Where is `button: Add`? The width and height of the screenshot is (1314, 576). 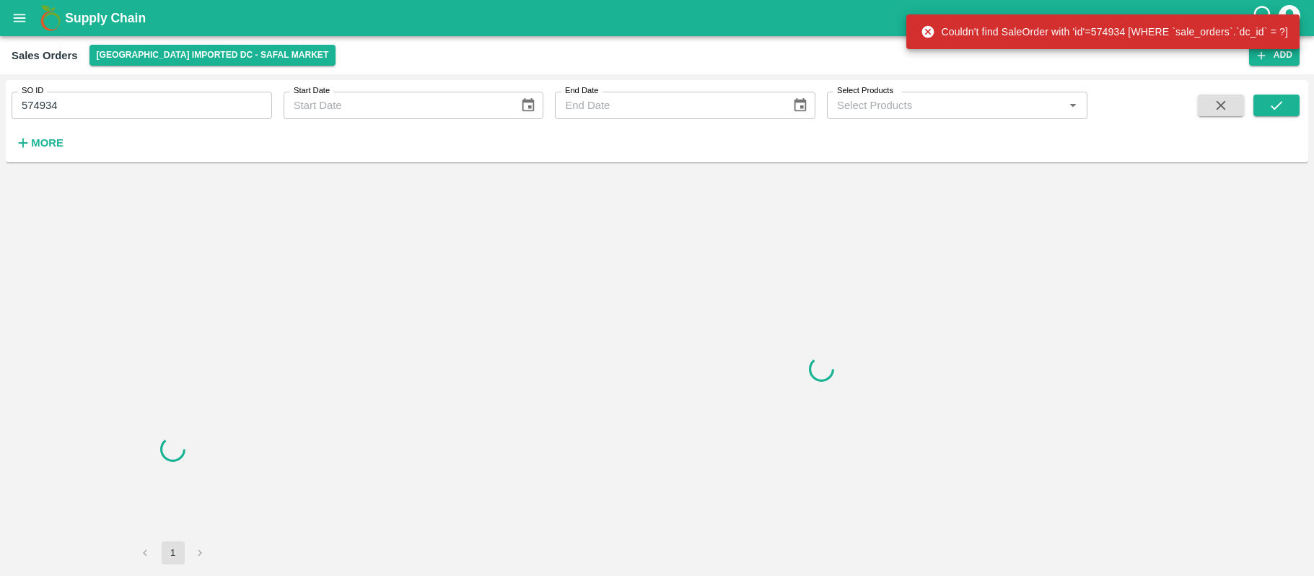 button: Add is located at coordinates (1274, 55).